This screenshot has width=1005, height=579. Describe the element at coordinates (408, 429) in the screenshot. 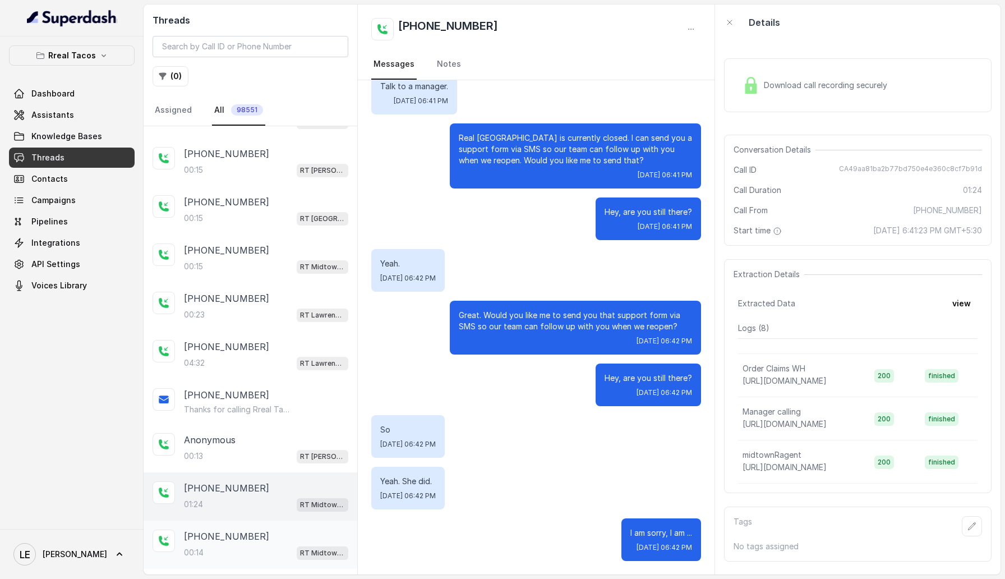

I see `p: So` at that location.